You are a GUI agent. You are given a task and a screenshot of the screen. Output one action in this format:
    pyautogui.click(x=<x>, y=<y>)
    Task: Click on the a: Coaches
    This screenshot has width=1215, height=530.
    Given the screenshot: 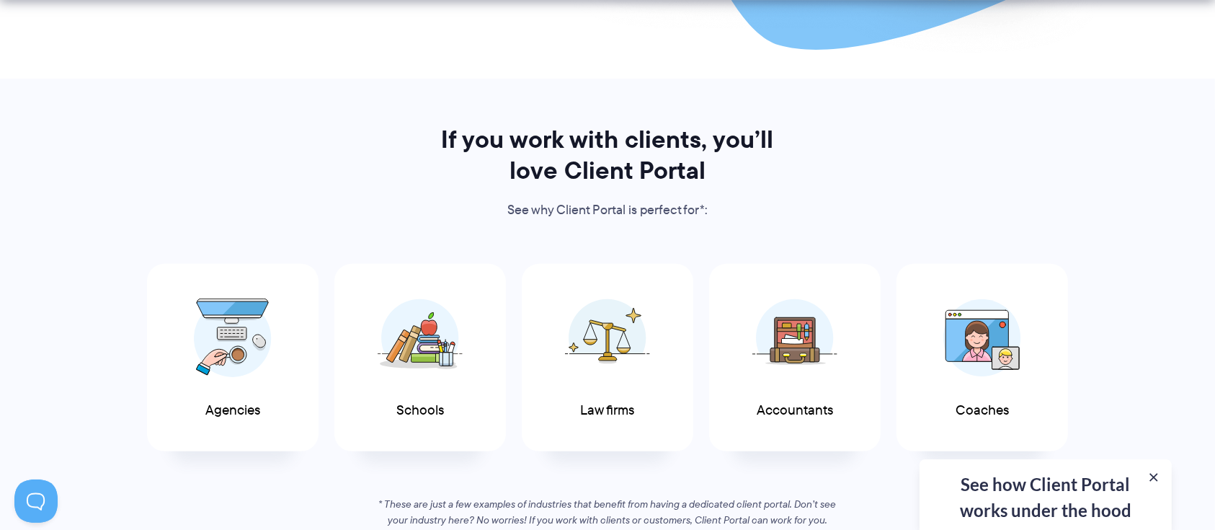 What is the action you would take?
    pyautogui.click(x=982, y=357)
    